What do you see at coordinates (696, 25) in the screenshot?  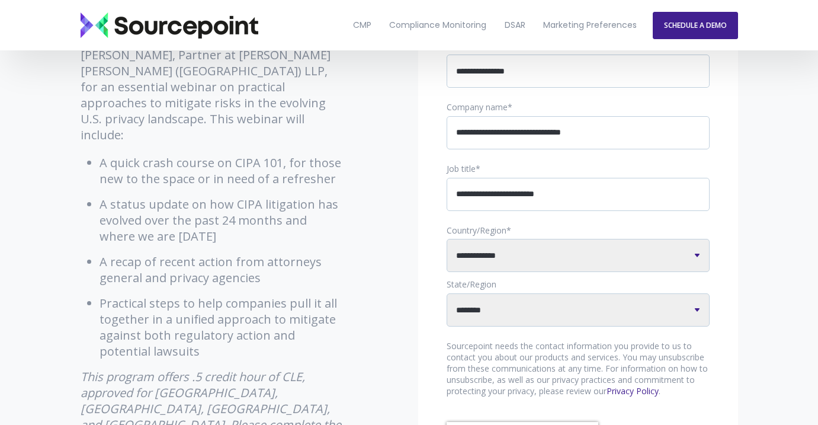 I see `a: SCHEDULE A DEMO` at bounding box center [696, 25].